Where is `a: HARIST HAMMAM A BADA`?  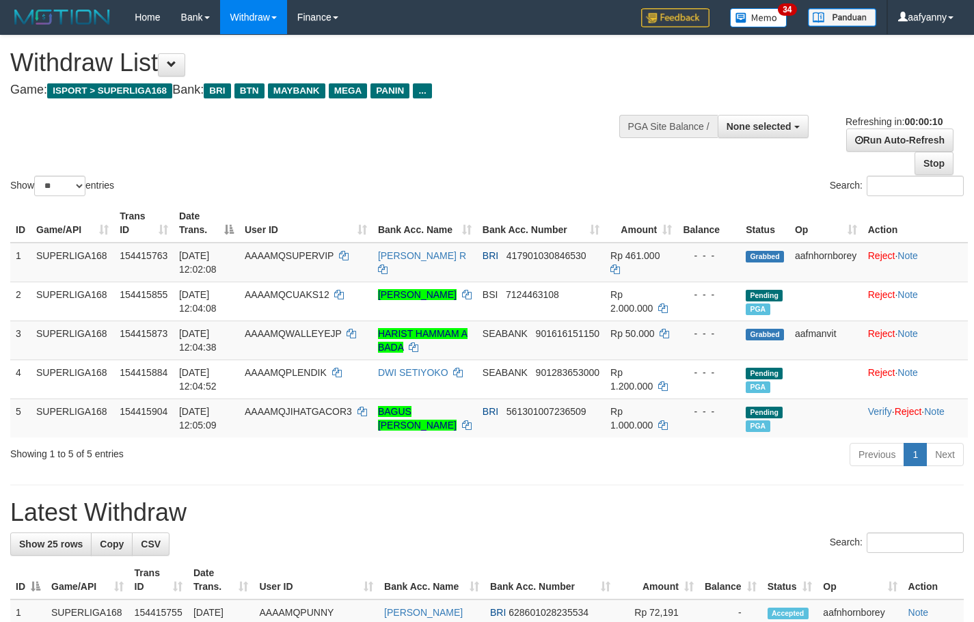
a: HARIST HAMMAM A BADA is located at coordinates (422, 340).